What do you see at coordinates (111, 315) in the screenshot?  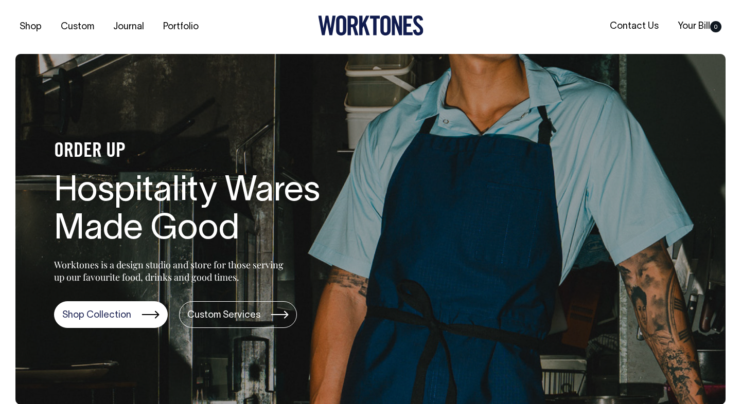 I see `a: Shop Collection` at bounding box center [111, 315].